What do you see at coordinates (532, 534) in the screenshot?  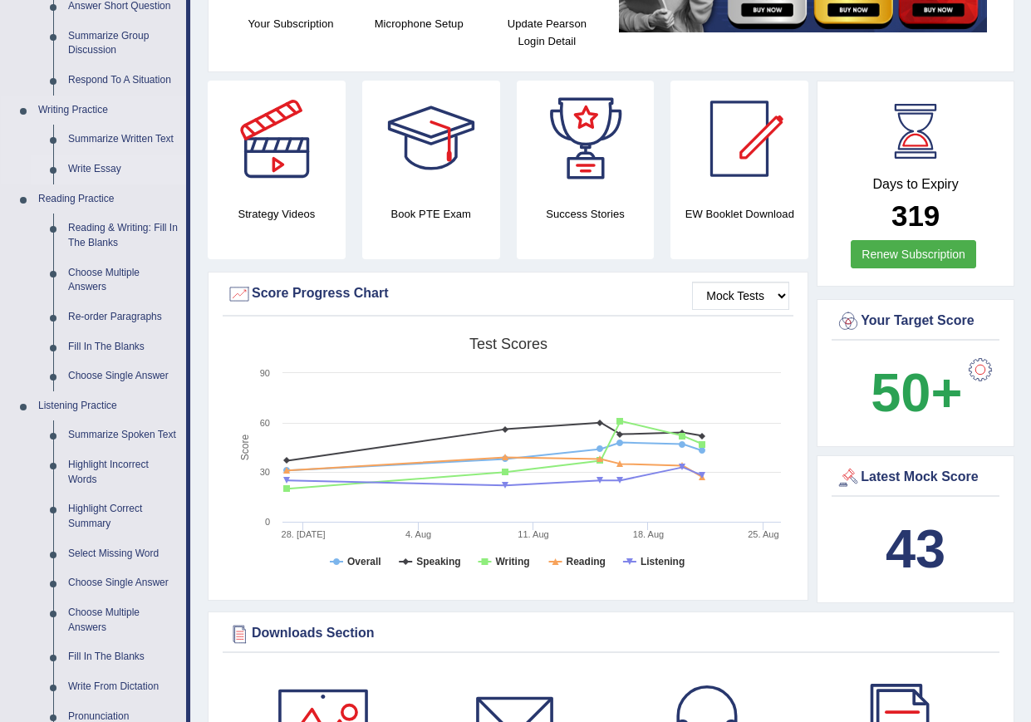 I see `tspan: 11. Aug` at bounding box center [532, 534].